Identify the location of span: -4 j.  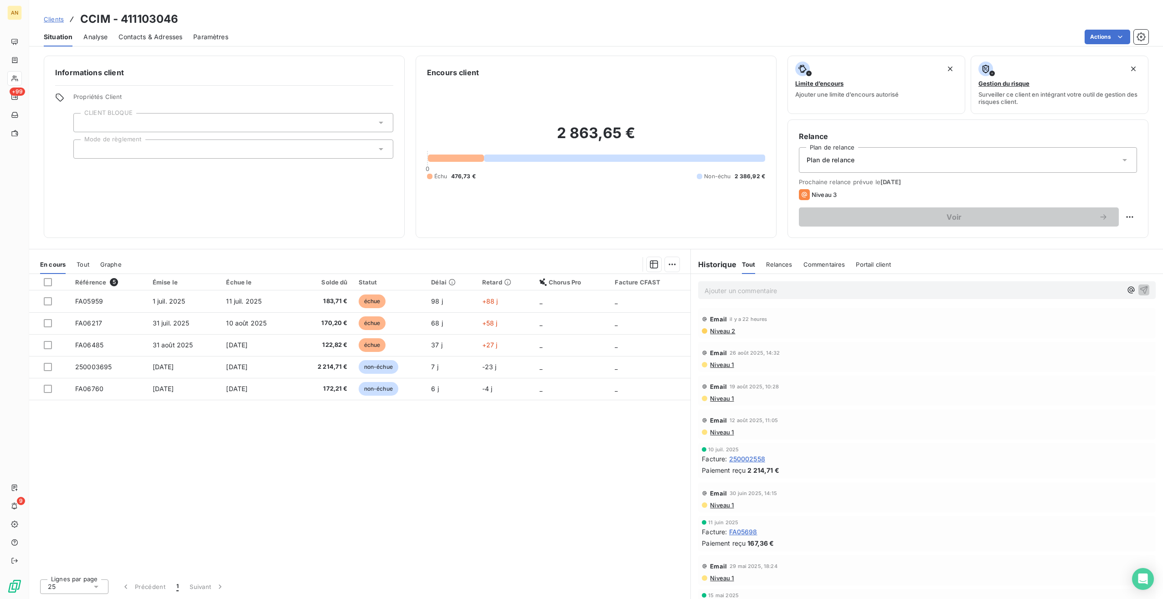
(487, 388).